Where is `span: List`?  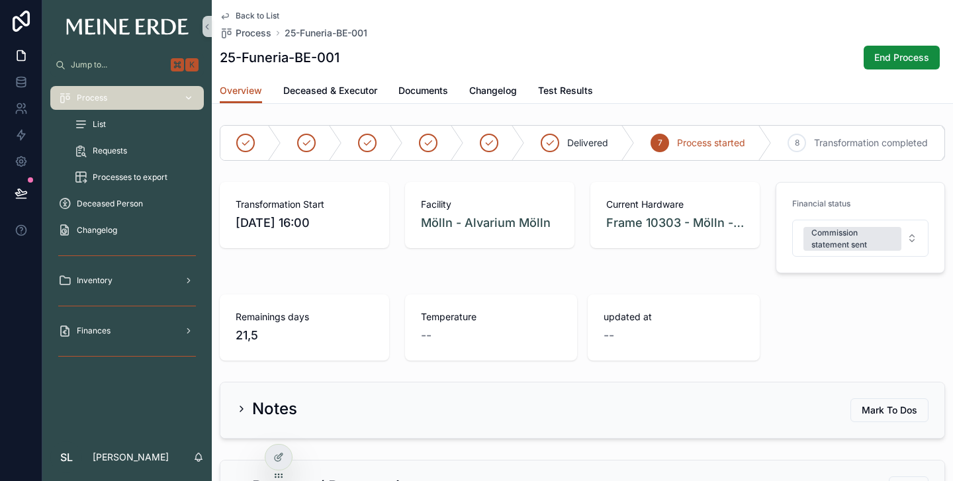 span: List is located at coordinates (99, 124).